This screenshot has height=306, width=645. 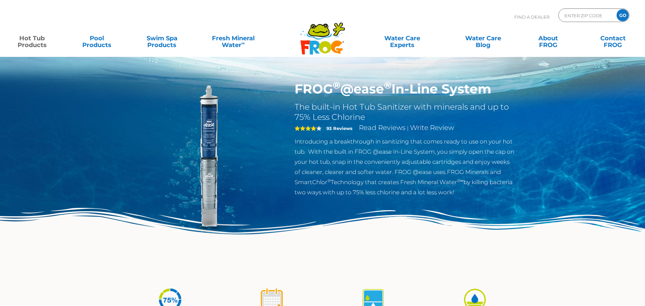 What do you see at coordinates (97, 38) in the screenshot?
I see `a: PoolProducts` at bounding box center [97, 38].